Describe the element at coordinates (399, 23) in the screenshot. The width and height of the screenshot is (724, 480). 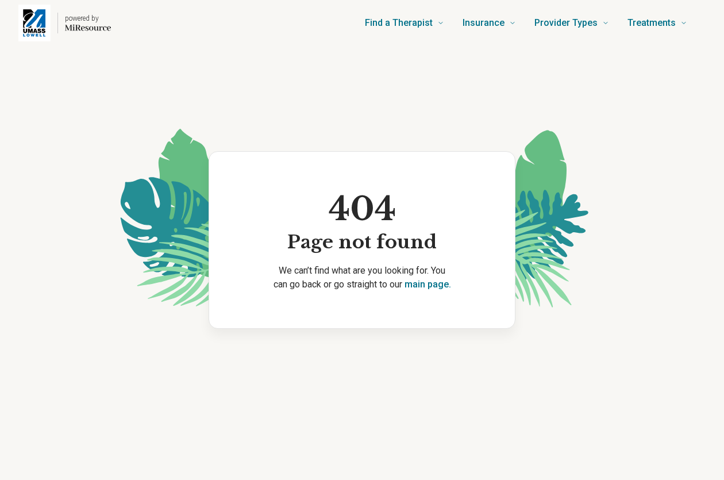
I see `span: Find a Therapist` at that location.